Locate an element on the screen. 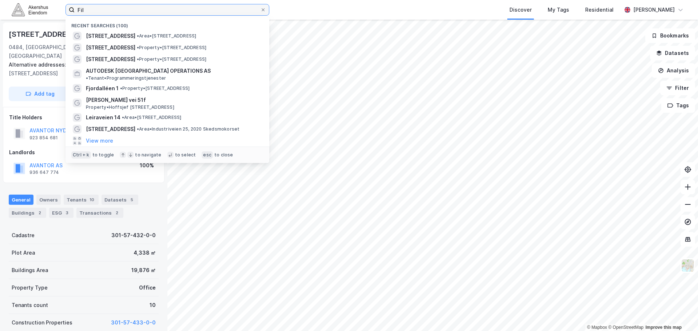 The height and width of the screenshot is (331, 698). div: General is located at coordinates (21, 200).